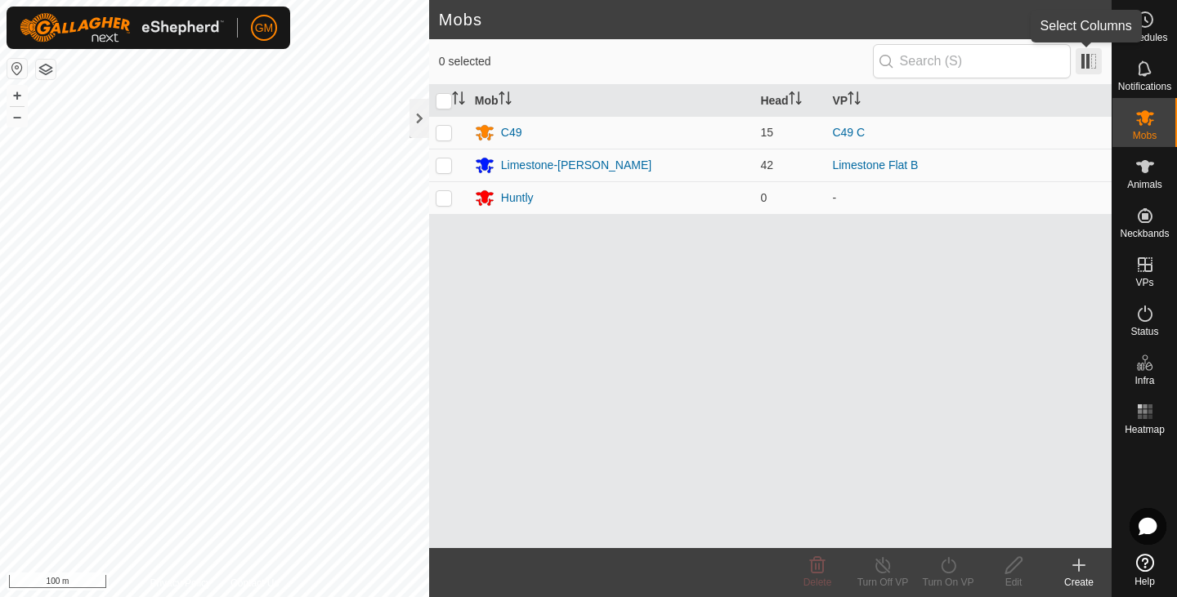  Describe the element at coordinates (1090, 20) in the screenshot. I see `span: 3` at that location.